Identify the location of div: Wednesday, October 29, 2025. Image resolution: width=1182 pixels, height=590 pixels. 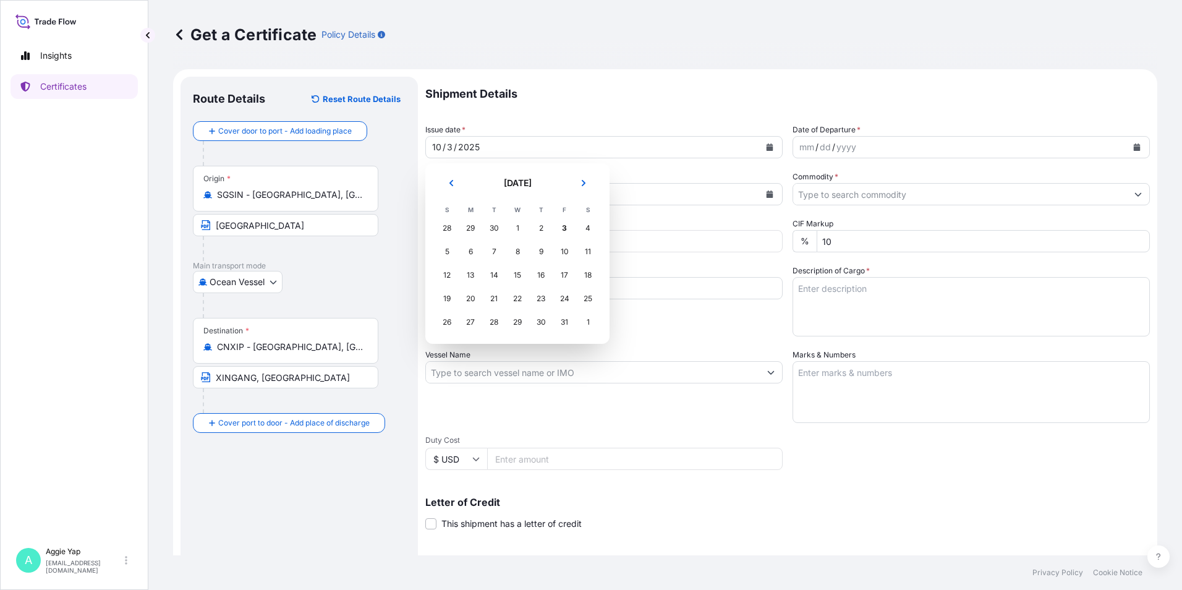
(518, 322).